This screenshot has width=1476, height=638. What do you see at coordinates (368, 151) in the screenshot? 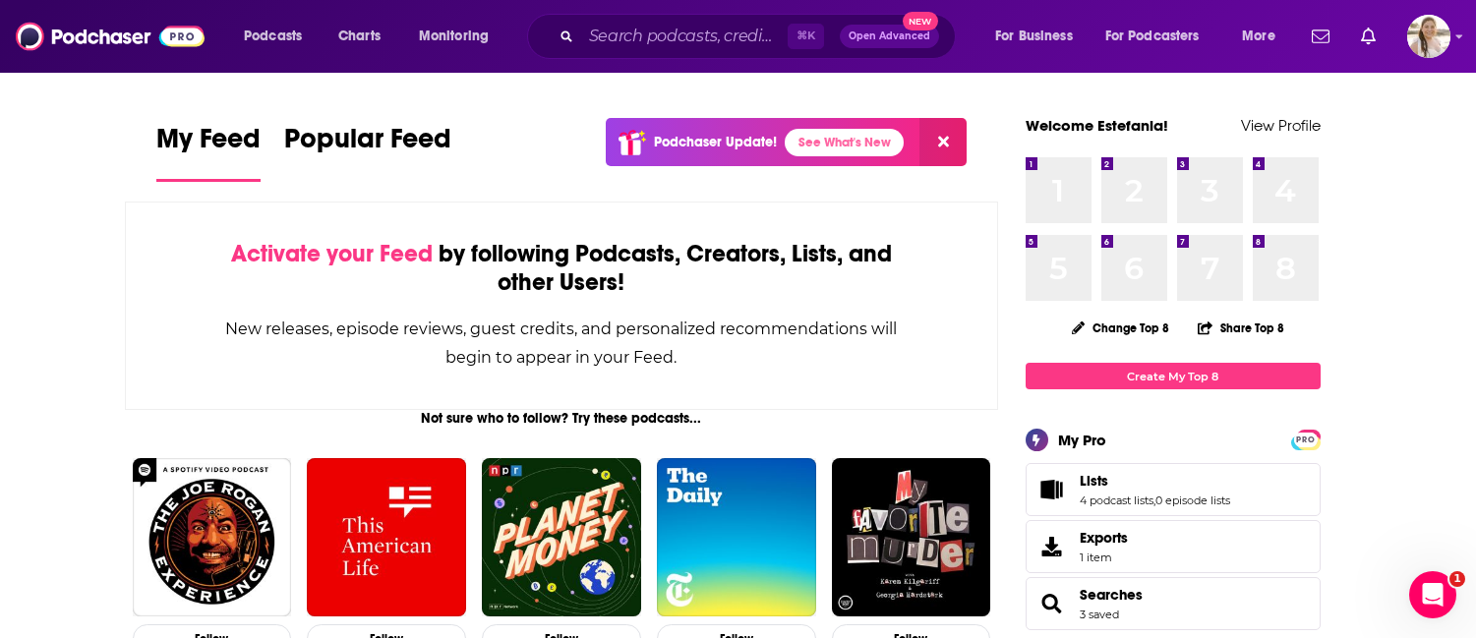
I see `a: Popular Feed` at bounding box center [368, 151].